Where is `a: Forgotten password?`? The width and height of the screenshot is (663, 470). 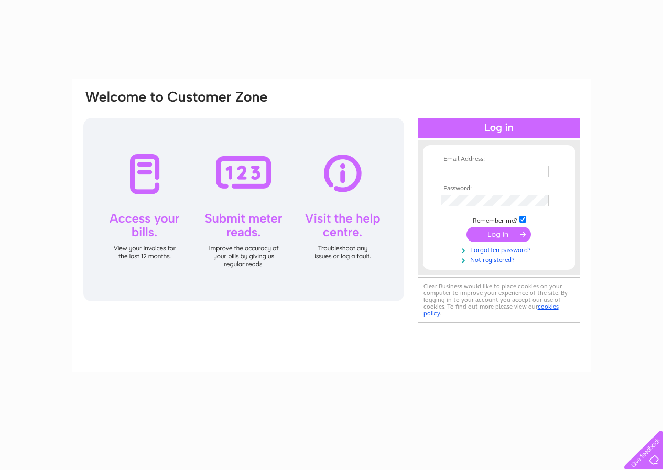 a: Forgotten password? is located at coordinates (500, 249).